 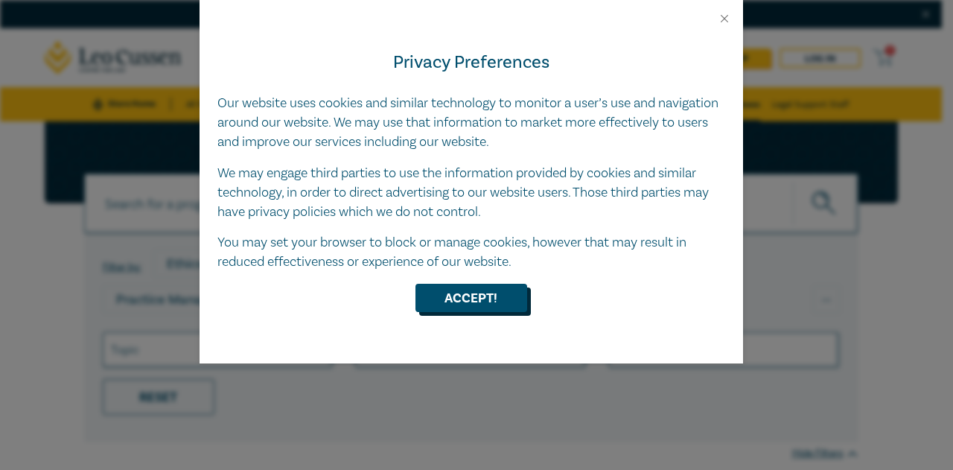 I want to click on h4: Privacy Preferences, so click(x=471, y=63).